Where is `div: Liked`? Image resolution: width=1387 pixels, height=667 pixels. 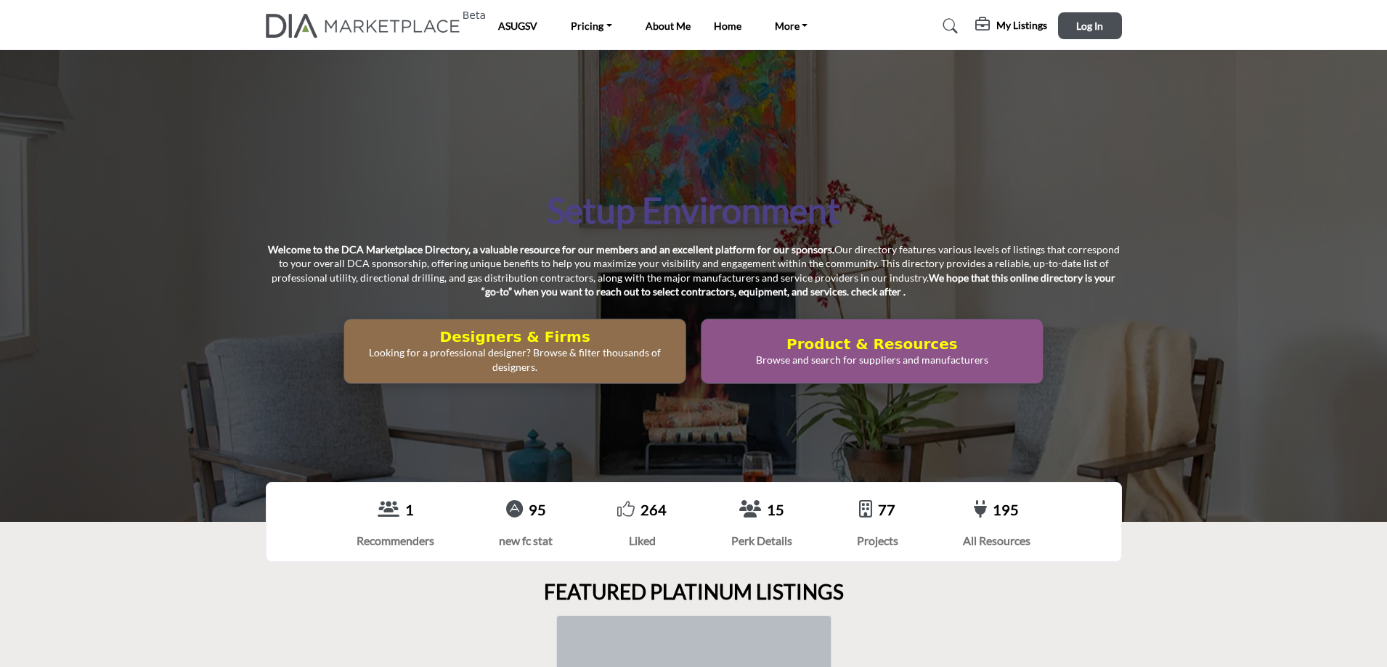 div: Liked is located at coordinates (642, 541).